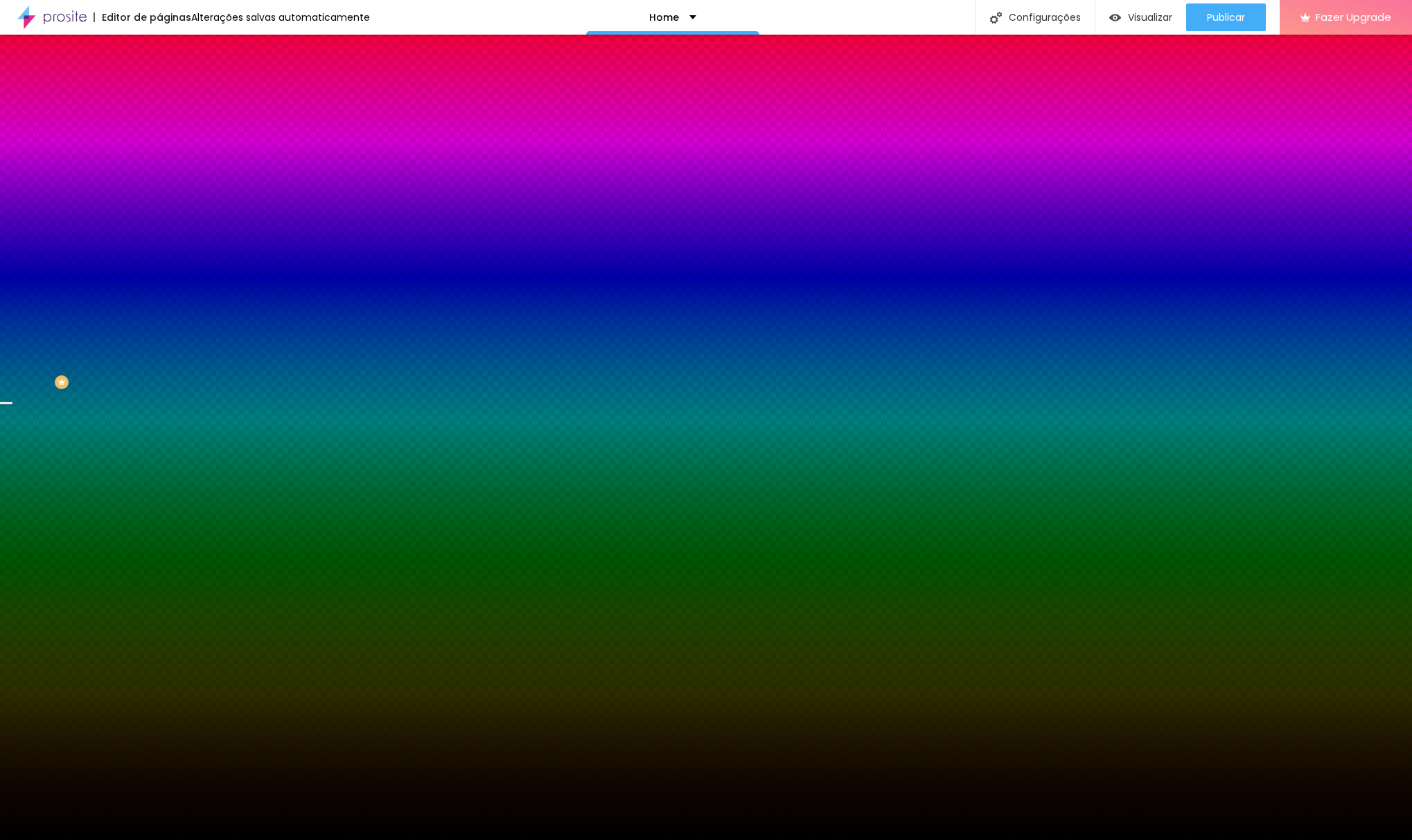 Image resolution: width=1412 pixels, height=840 pixels. What do you see at coordinates (1150, 17) in the screenshot?
I see `span: Visualizar` at bounding box center [1150, 17].